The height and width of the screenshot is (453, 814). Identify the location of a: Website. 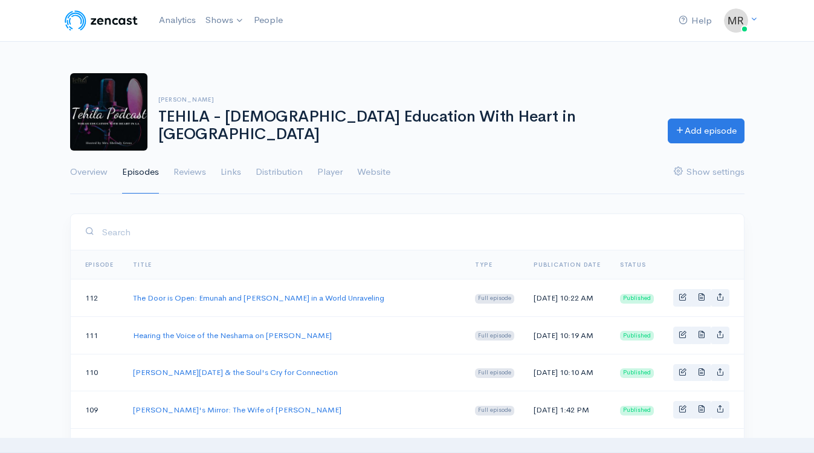
(373, 172).